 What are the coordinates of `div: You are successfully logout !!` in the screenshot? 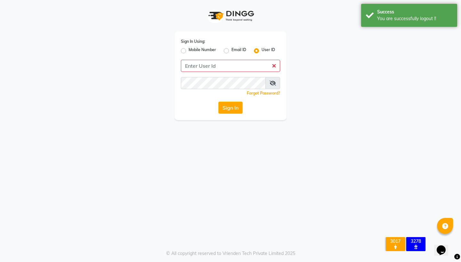 It's located at (414, 19).